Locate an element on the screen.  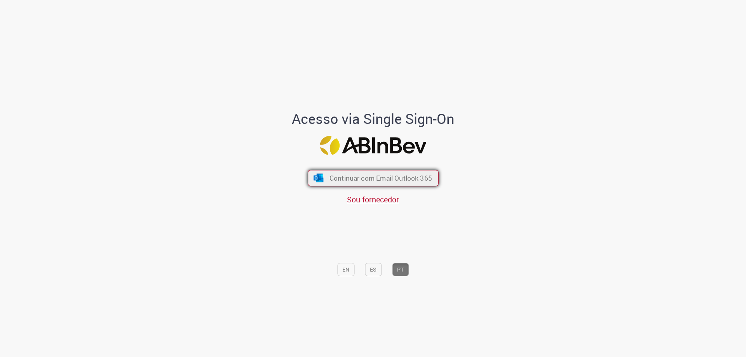
button: PT is located at coordinates (400, 270).